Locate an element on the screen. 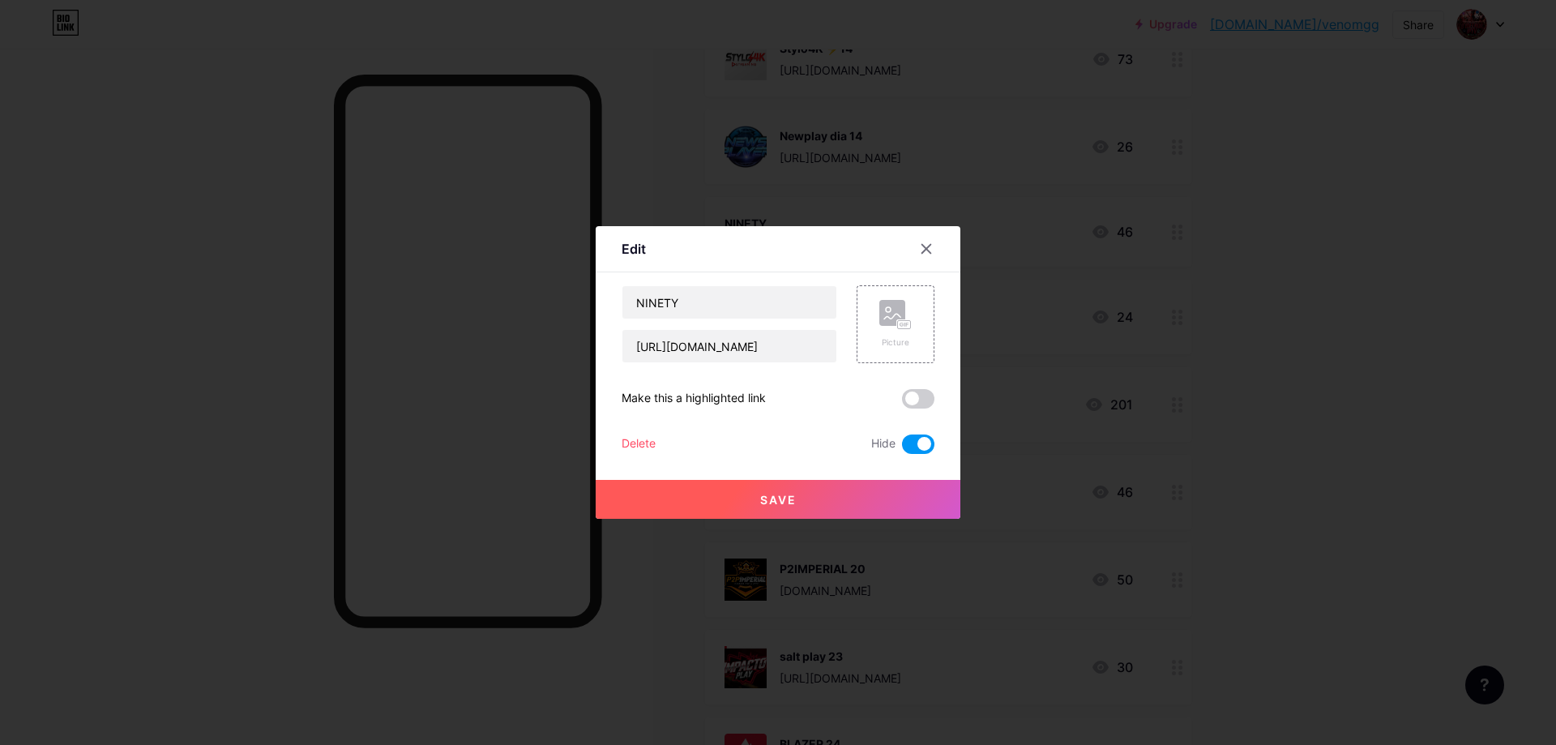  div: Make this a highlighted link is located at coordinates (694, 399).